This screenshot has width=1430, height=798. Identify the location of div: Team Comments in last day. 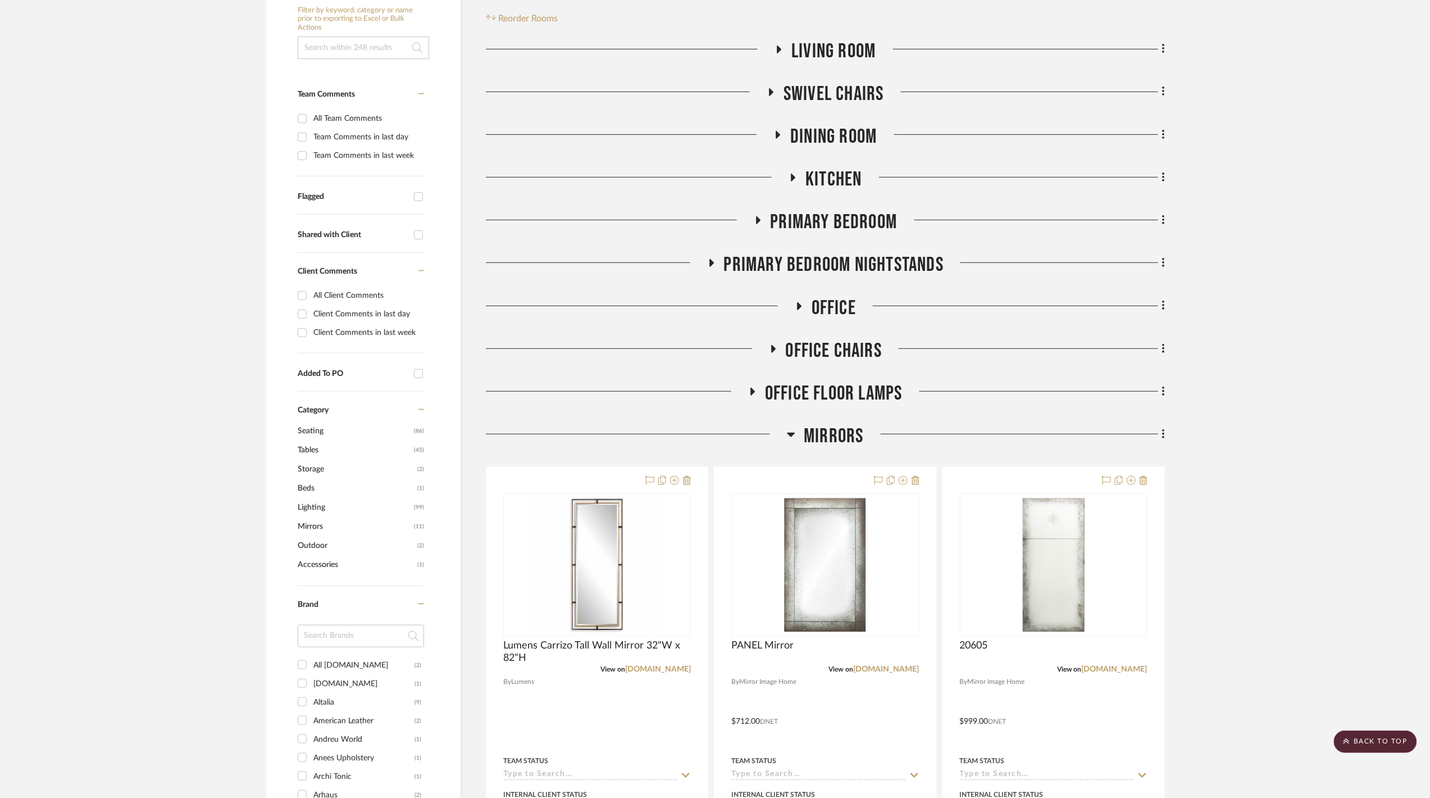
(367, 137).